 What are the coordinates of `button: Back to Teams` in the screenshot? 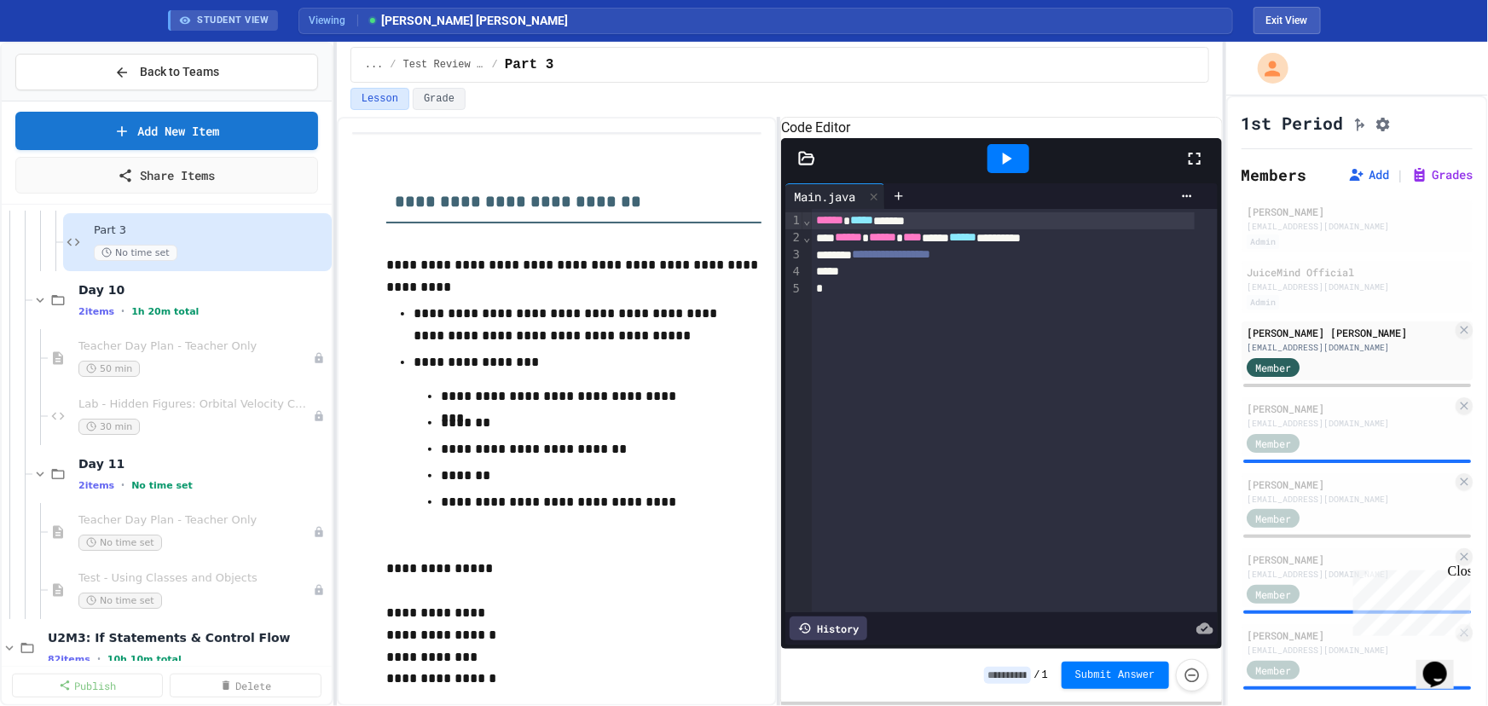 It's located at (166, 72).